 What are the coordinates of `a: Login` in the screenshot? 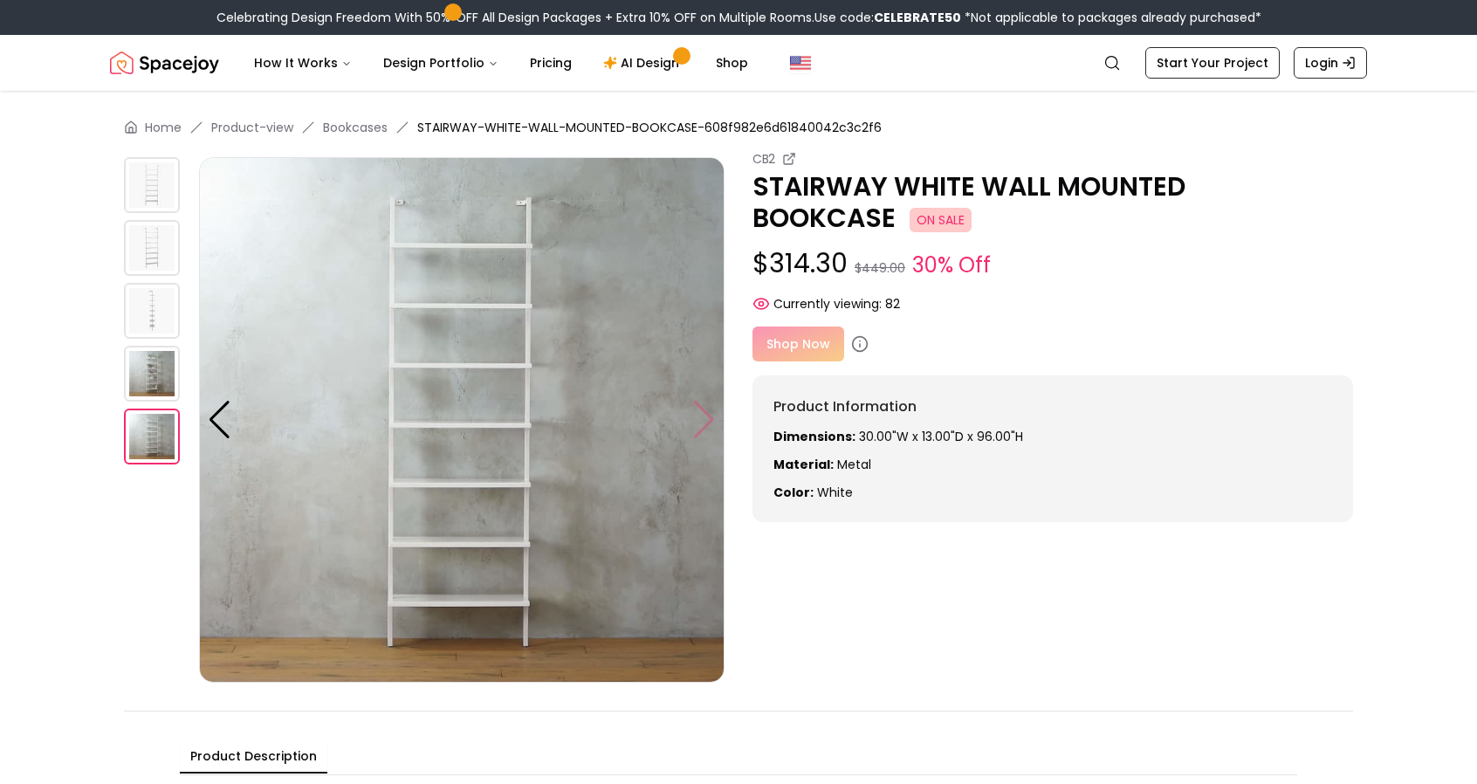 It's located at (1331, 63).